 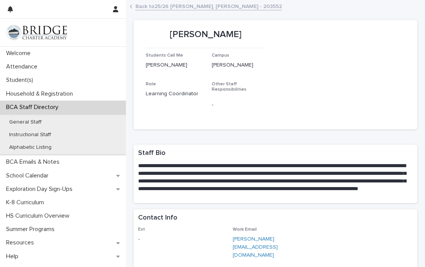 What do you see at coordinates (229, 87) in the screenshot?
I see `span: Other Staff Responsibilities` at bounding box center [229, 87].